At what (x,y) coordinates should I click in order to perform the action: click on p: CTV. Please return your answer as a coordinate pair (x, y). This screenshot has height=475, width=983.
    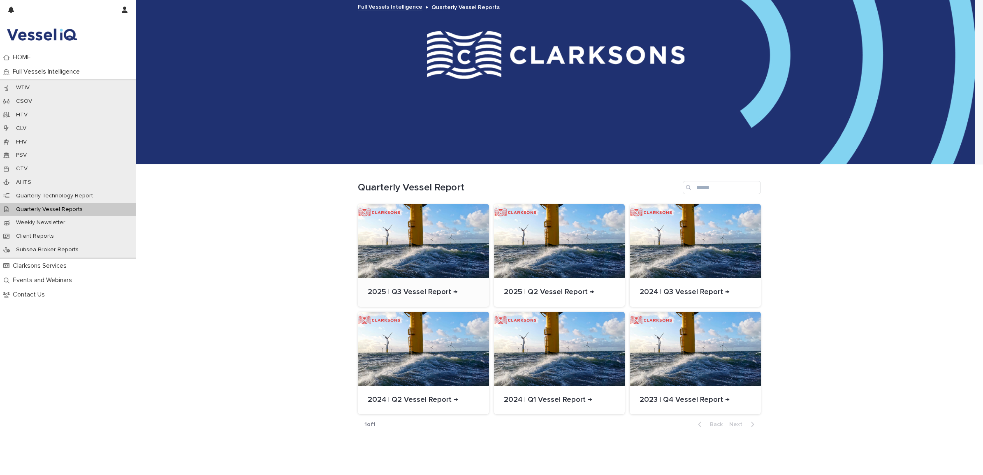
    Looking at the image, I should click on (22, 169).